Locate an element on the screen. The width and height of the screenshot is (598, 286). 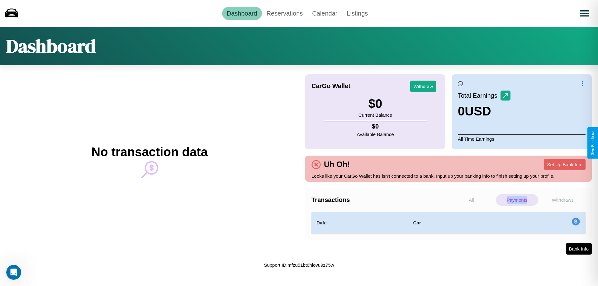
h4: $ 0 is located at coordinates (375, 126).